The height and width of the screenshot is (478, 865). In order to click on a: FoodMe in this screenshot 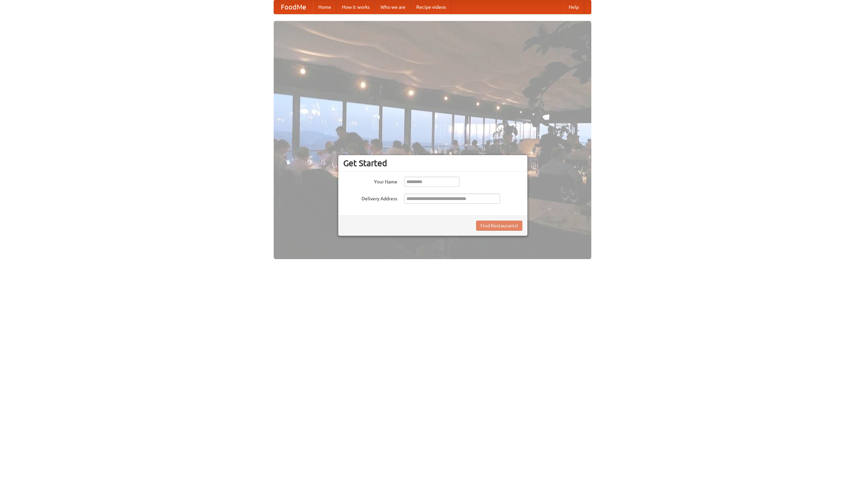, I will do `click(293, 7)`.